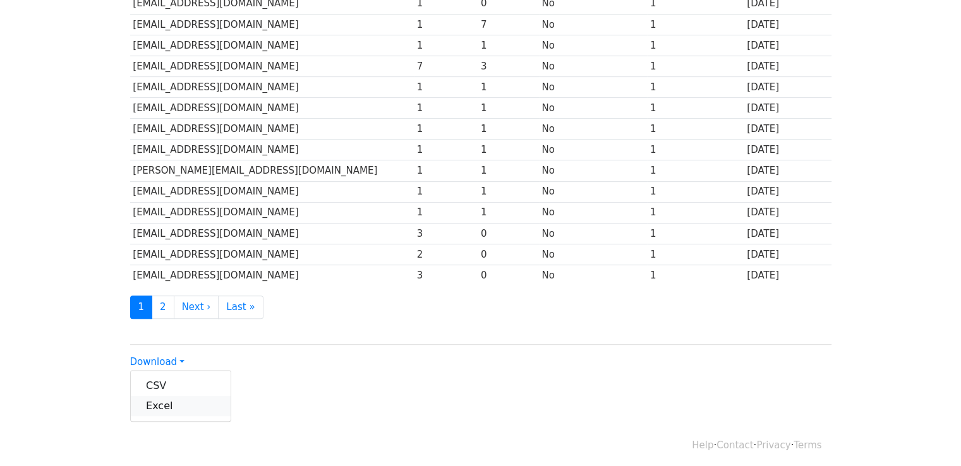 This screenshot has width=961, height=466. What do you see at coordinates (240, 307) in the screenshot?
I see `a: Last »` at bounding box center [240, 307].